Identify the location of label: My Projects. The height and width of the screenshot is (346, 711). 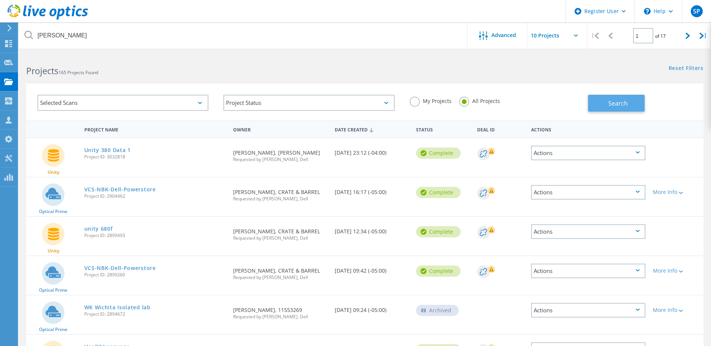
(431, 100).